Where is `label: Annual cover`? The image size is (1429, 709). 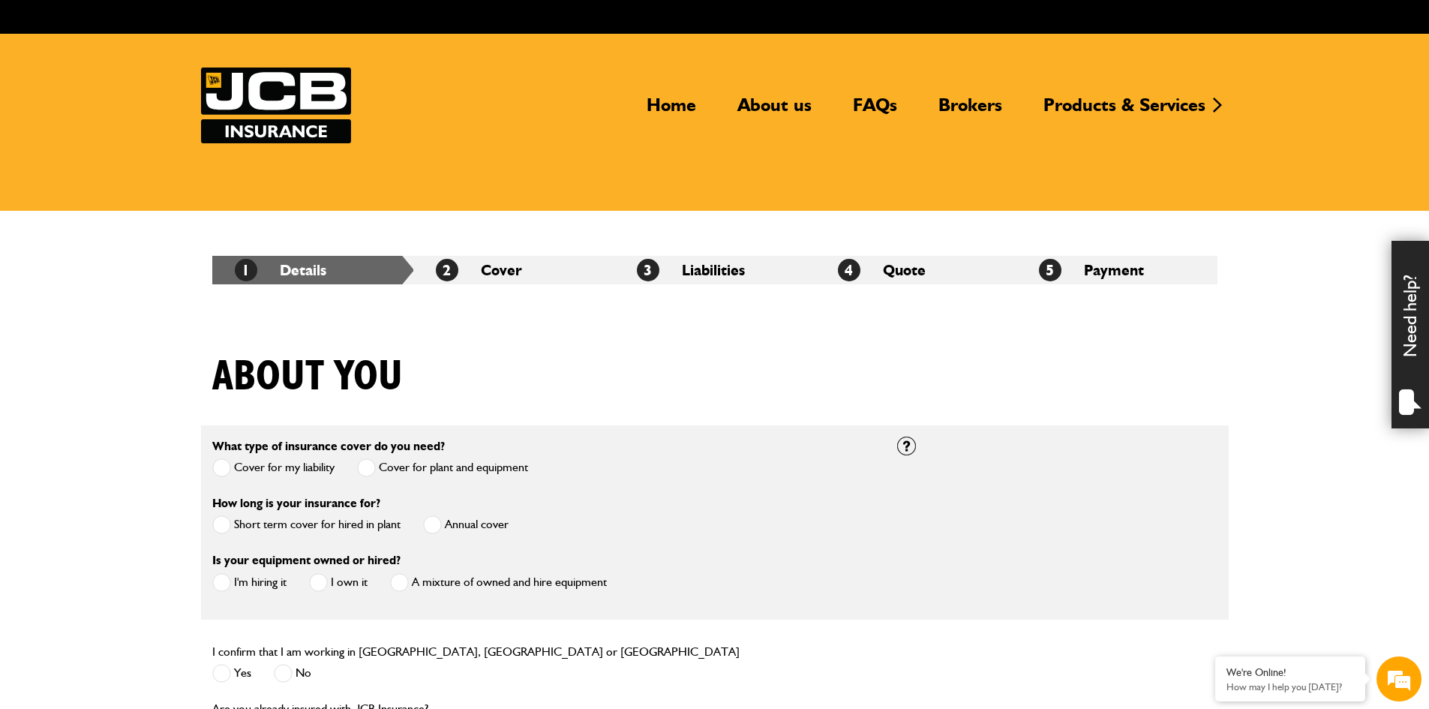
label: Annual cover is located at coordinates (466, 524).